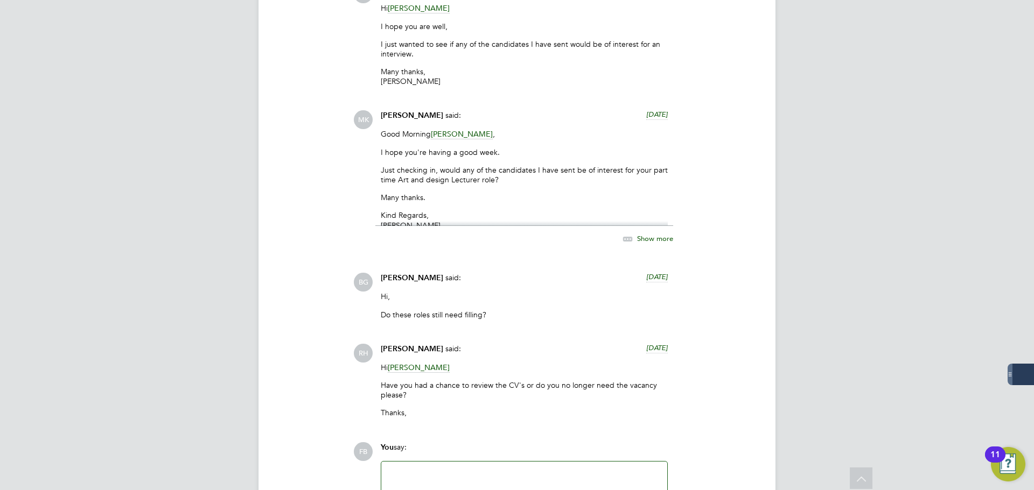  Describe the element at coordinates (363, 452) in the screenshot. I see `span: FB` at that location.